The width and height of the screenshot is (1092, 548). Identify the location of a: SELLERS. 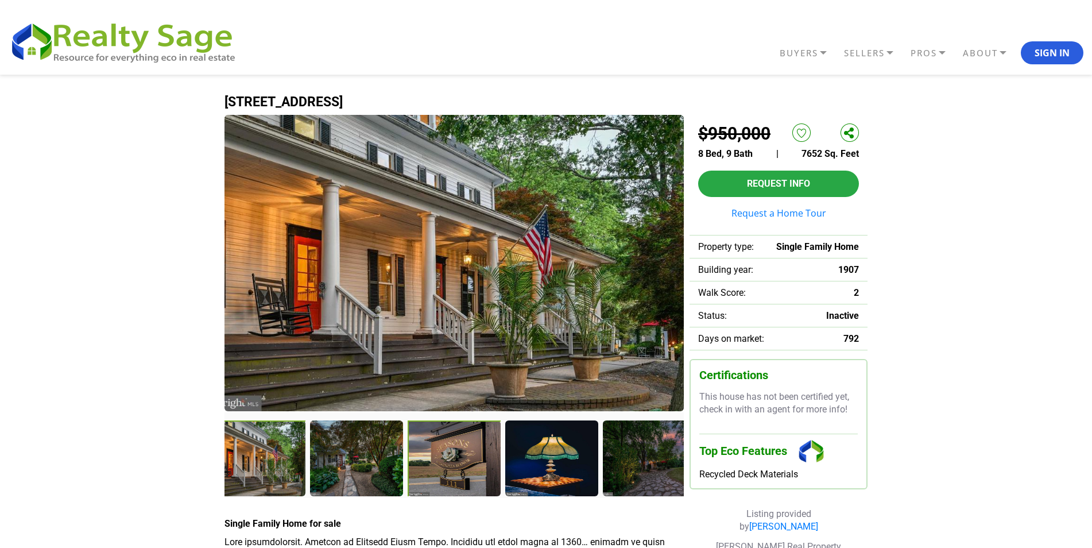
(875, 53).